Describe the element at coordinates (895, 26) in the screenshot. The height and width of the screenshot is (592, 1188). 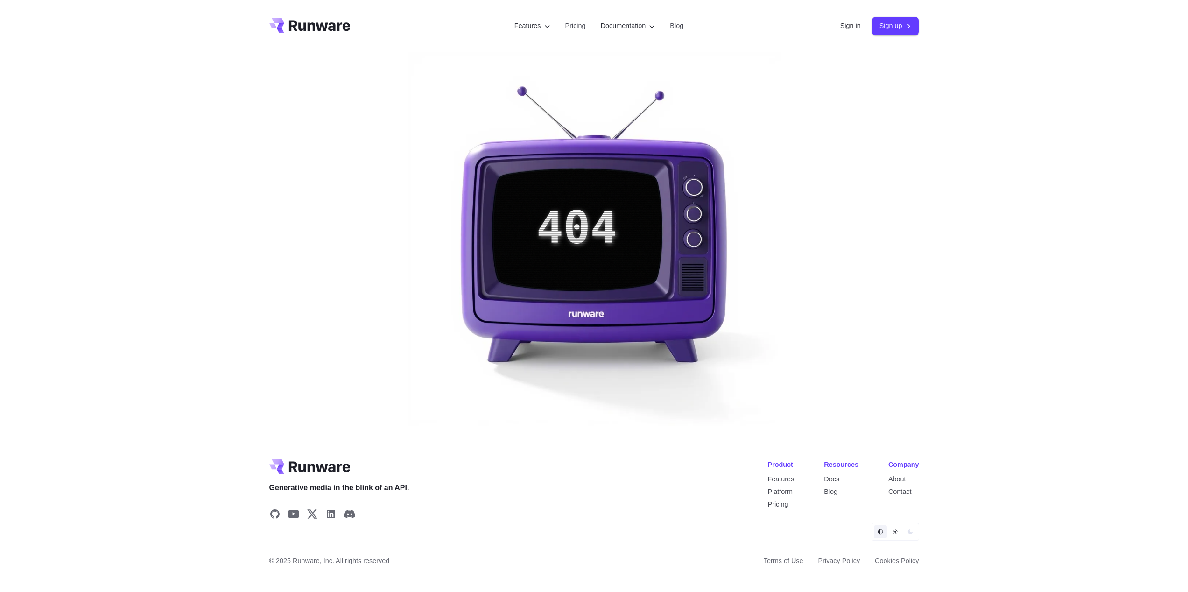
I see `a: Sign up` at that location.